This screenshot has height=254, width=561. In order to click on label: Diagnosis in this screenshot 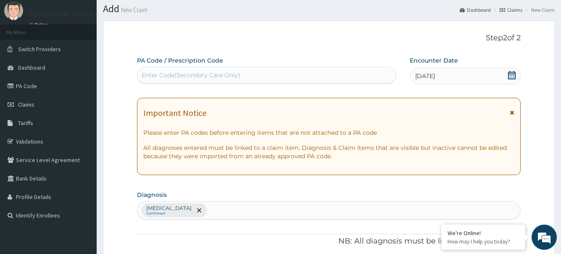, I will do `click(152, 195)`.